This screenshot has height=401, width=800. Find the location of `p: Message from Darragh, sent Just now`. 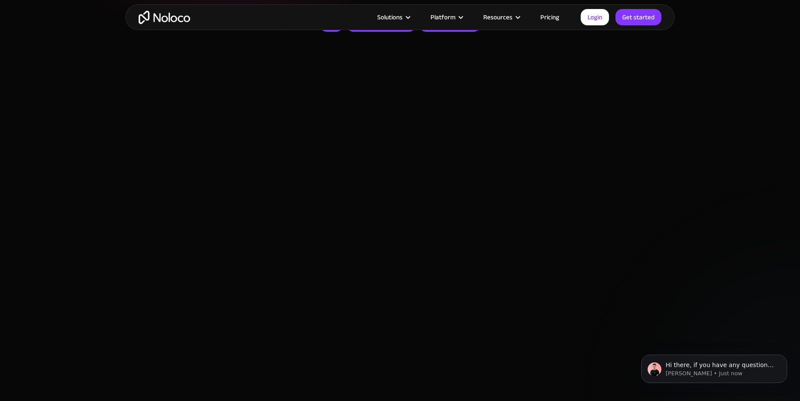

p: Message from Darragh, sent Just now is located at coordinates (93, 37).